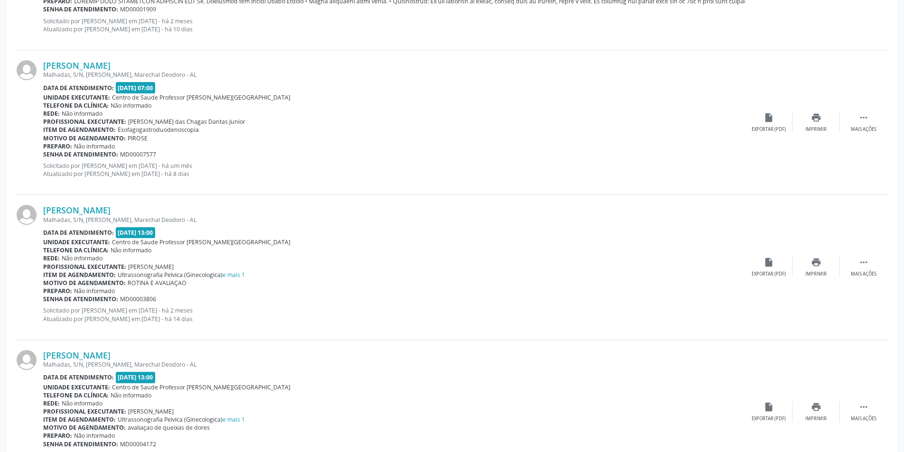 Image resolution: width=904 pixels, height=452 pixels. Describe the element at coordinates (157, 283) in the screenshot. I see `span: ROTINA E AVALIAÇAO` at that location.